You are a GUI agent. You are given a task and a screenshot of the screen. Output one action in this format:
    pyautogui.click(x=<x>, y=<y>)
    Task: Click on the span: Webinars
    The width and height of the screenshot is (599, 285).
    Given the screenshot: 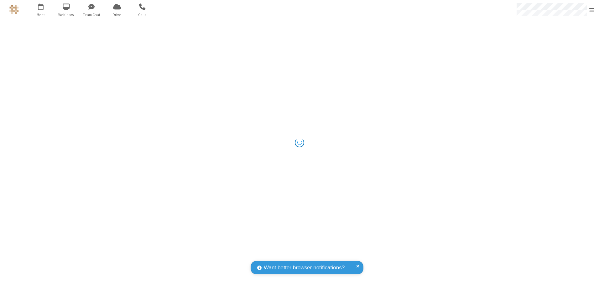 What is the action you would take?
    pyautogui.click(x=66, y=15)
    